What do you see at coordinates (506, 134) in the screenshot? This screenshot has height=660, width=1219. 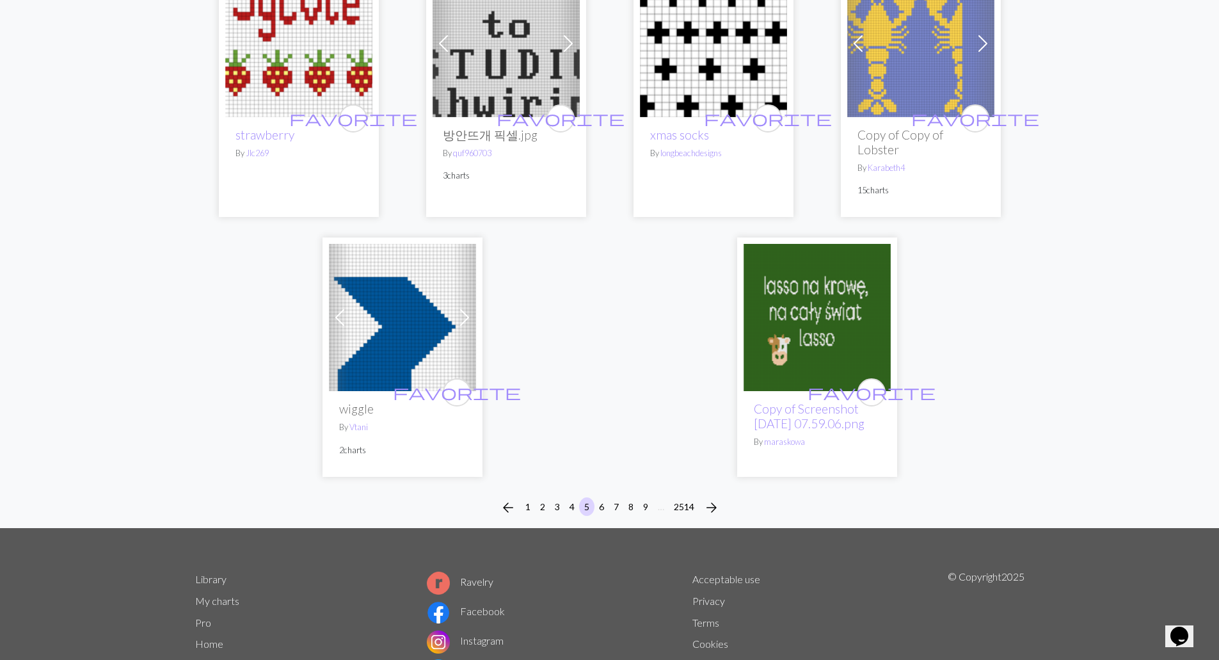 I see `h2: 방안뜨개 픽셀.jpg` at bounding box center [506, 134].